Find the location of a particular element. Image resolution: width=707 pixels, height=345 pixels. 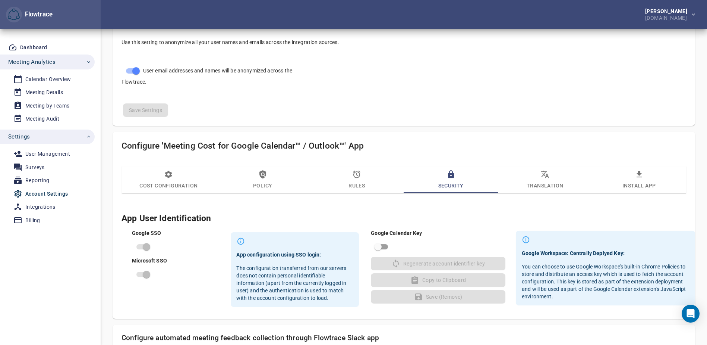

div: Dashboard is located at coordinates (34, 47).